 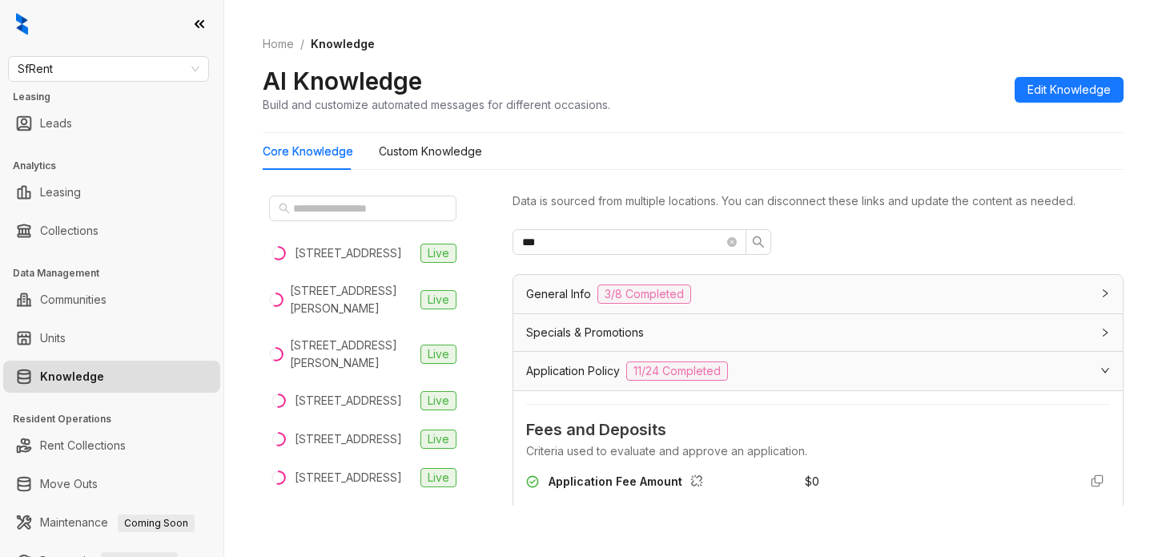 What do you see at coordinates (677, 371) in the screenshot?
I see `span: 11/24 Completed` at bounding box center [677, 371].